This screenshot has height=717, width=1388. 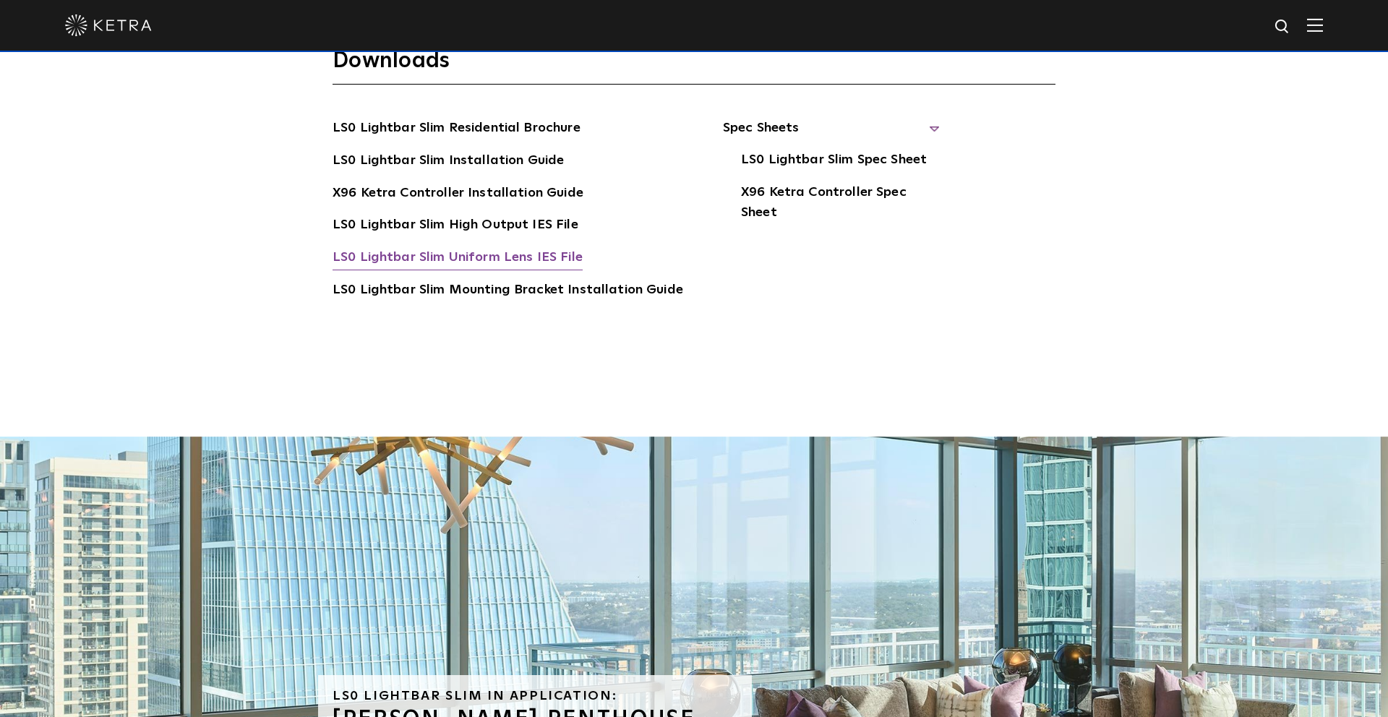 I want to click on img: Hamburger%20Nav.svg, so click(x=1315, y=25).